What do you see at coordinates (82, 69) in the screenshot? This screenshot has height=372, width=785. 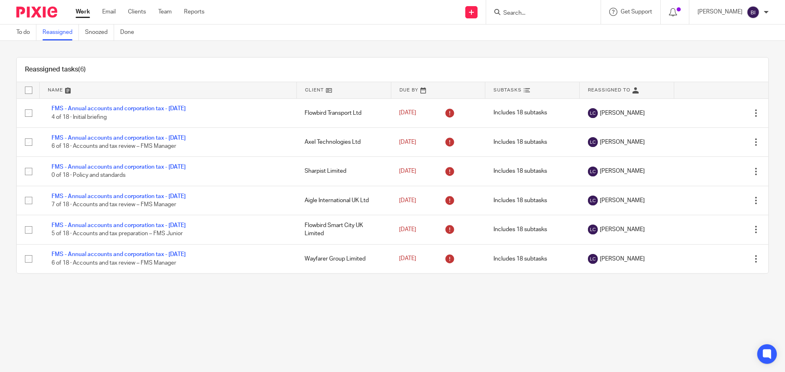 I see `span: (6)` at bounding box center [82, 69].